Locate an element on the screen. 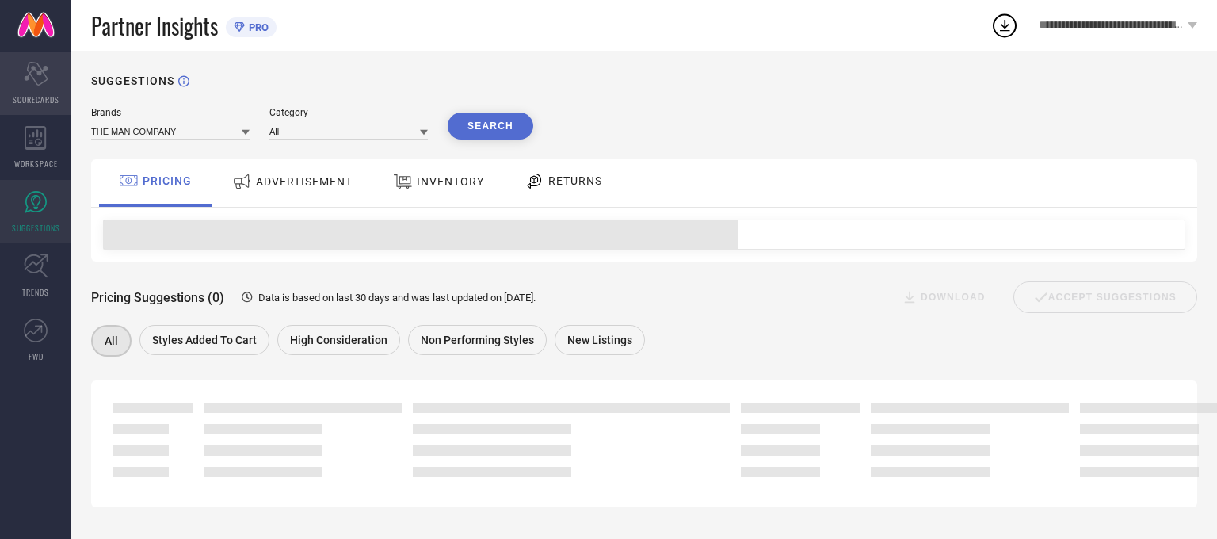  span: SUGGESTIONS is located at coordinates (36, 227).